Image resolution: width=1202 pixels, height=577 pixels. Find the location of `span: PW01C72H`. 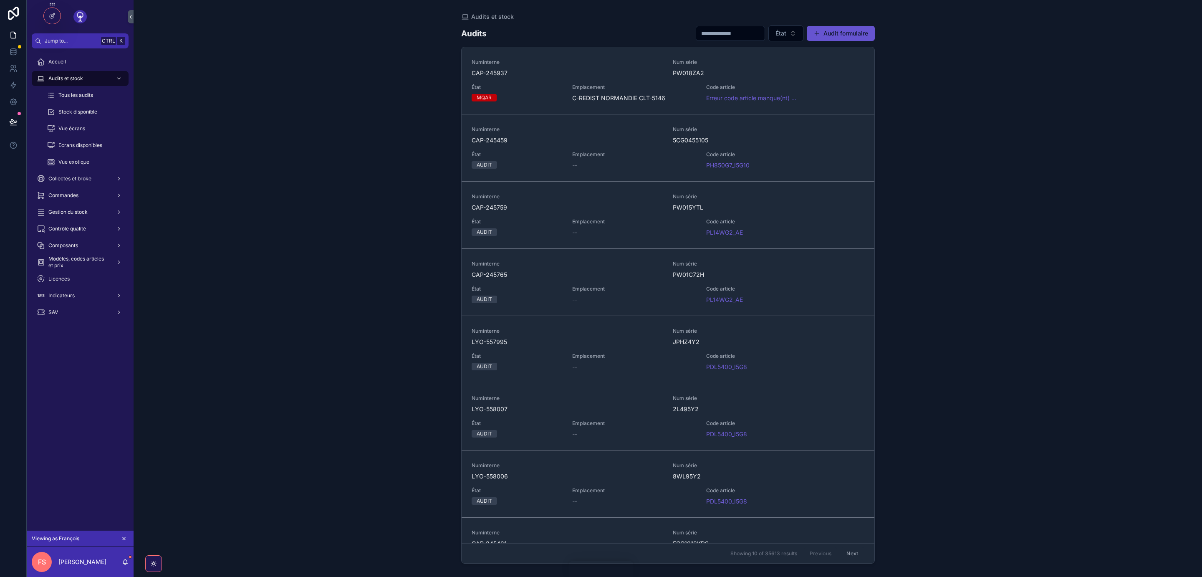

span: PW01C72H is located at coordinates (768, 275).